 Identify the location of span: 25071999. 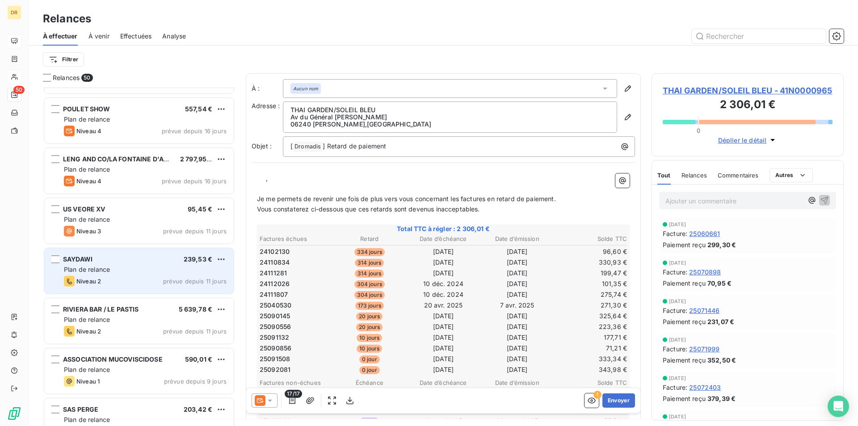
(705, 349).